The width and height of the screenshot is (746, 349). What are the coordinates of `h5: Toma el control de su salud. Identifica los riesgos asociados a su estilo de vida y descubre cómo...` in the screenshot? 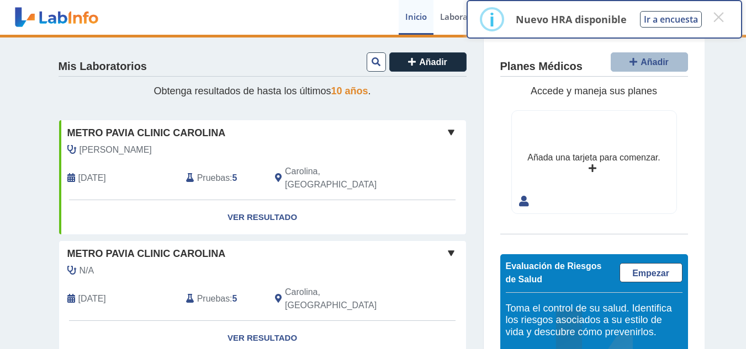 It's located at (594, 321).